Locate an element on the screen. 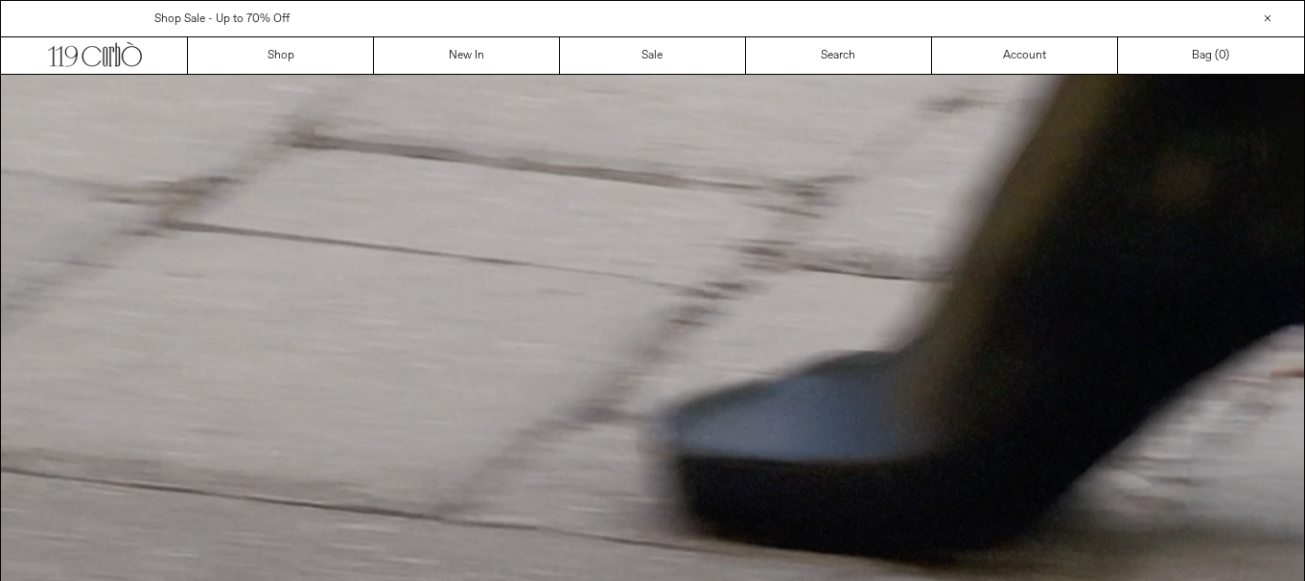 The height and width of the screenshot is (581, 1305). span: Shop Sale - Up to 70% Off is located at coordinates (221, 19).